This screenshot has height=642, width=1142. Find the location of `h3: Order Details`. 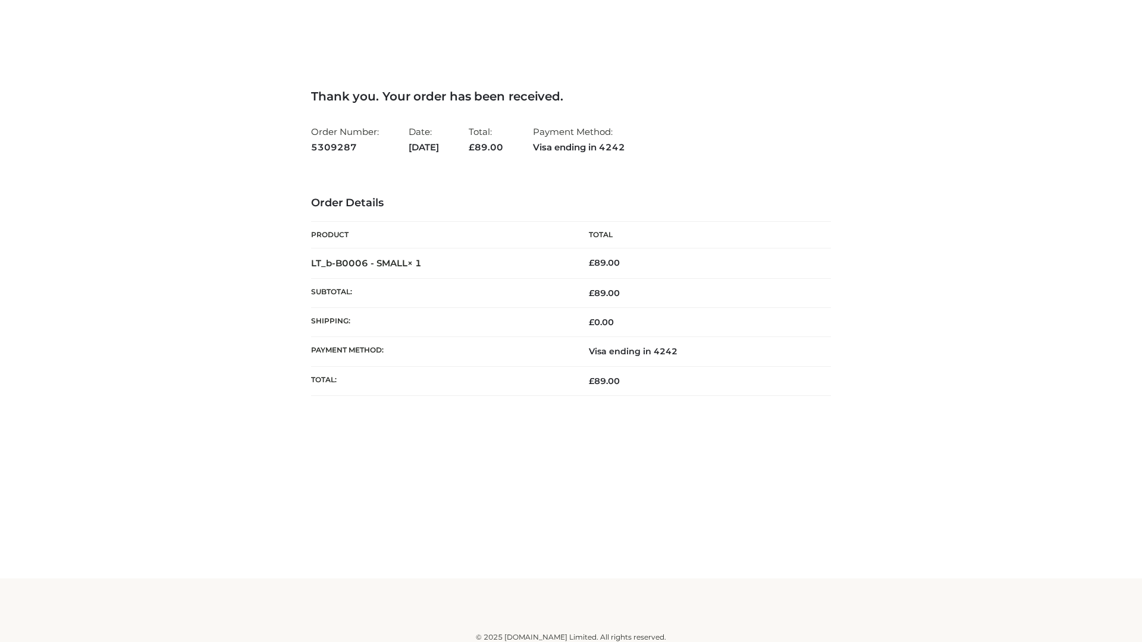

h3: Order Details is located at coordinates (571, 203).